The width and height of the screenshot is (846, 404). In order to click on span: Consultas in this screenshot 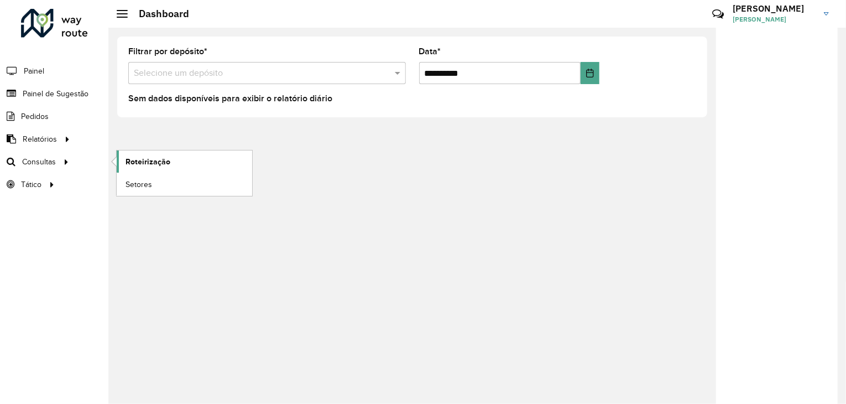, I will do `click(39, 161)`.